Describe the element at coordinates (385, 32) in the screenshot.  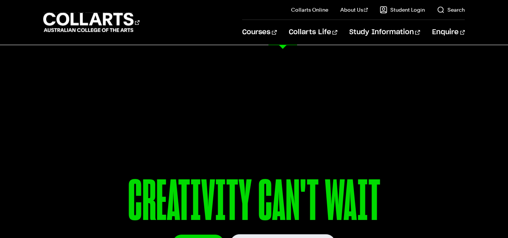
I see `a: Study Information` at that location.